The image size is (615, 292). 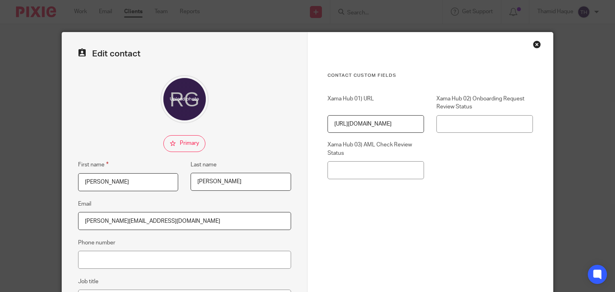 What do you see at coordinates (484, 103) in the screenshot?
I see `label: Xama Hub 02) Onboarding Request Review Status` at bounding box center [484, 103].